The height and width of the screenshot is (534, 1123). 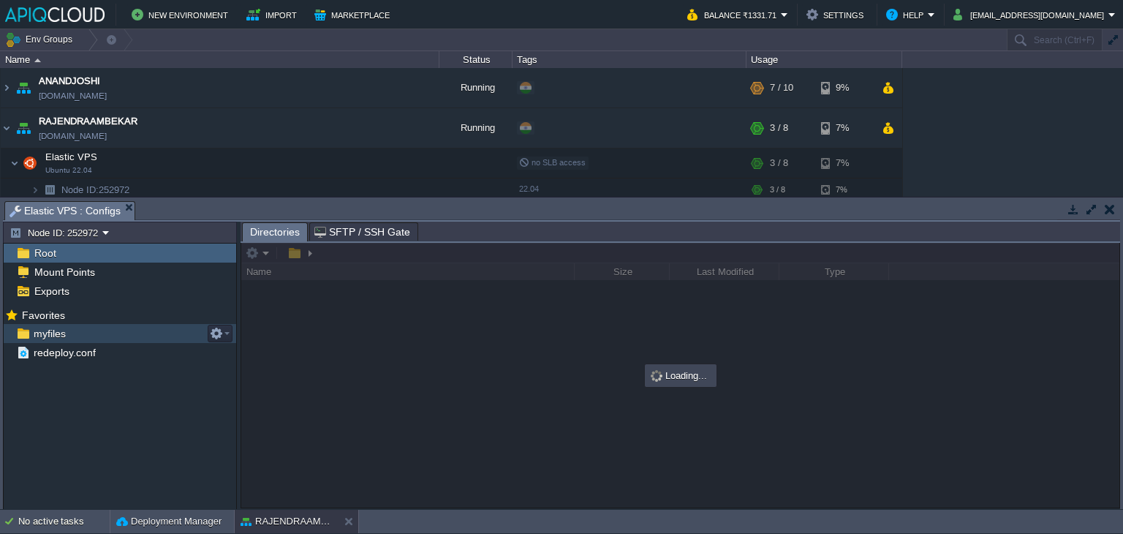 What do you see at coordinates (69, 81) in the screenshot?
I see `span: ANANDJOSHI` at bounding box center [69, 81].